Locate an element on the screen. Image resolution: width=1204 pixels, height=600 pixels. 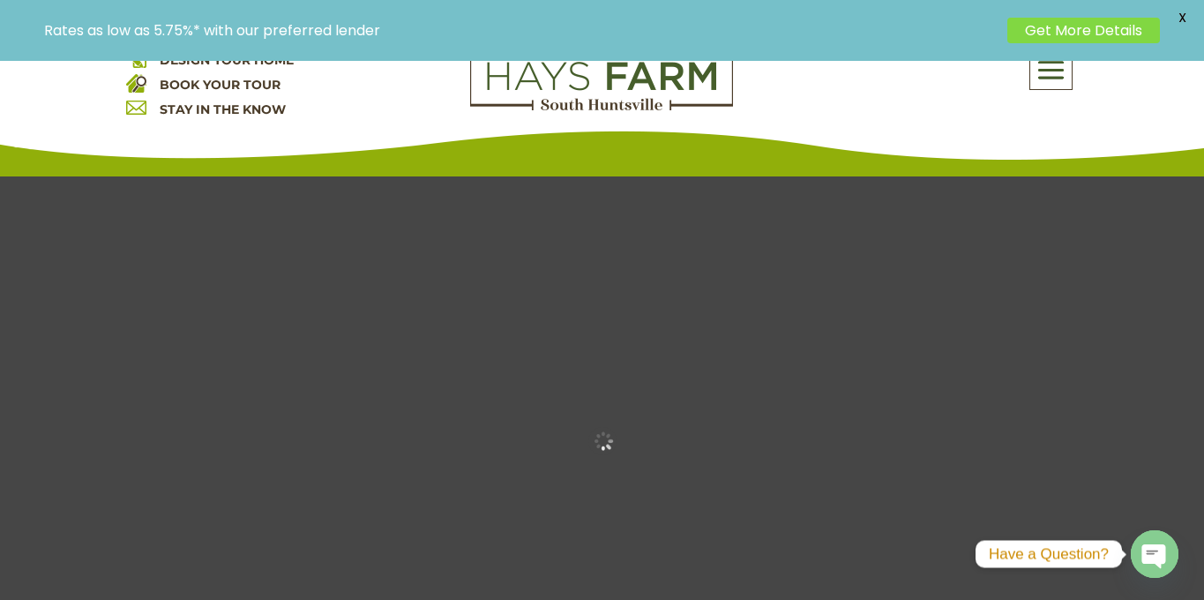
span: X is located at coordinates (1182, 18).